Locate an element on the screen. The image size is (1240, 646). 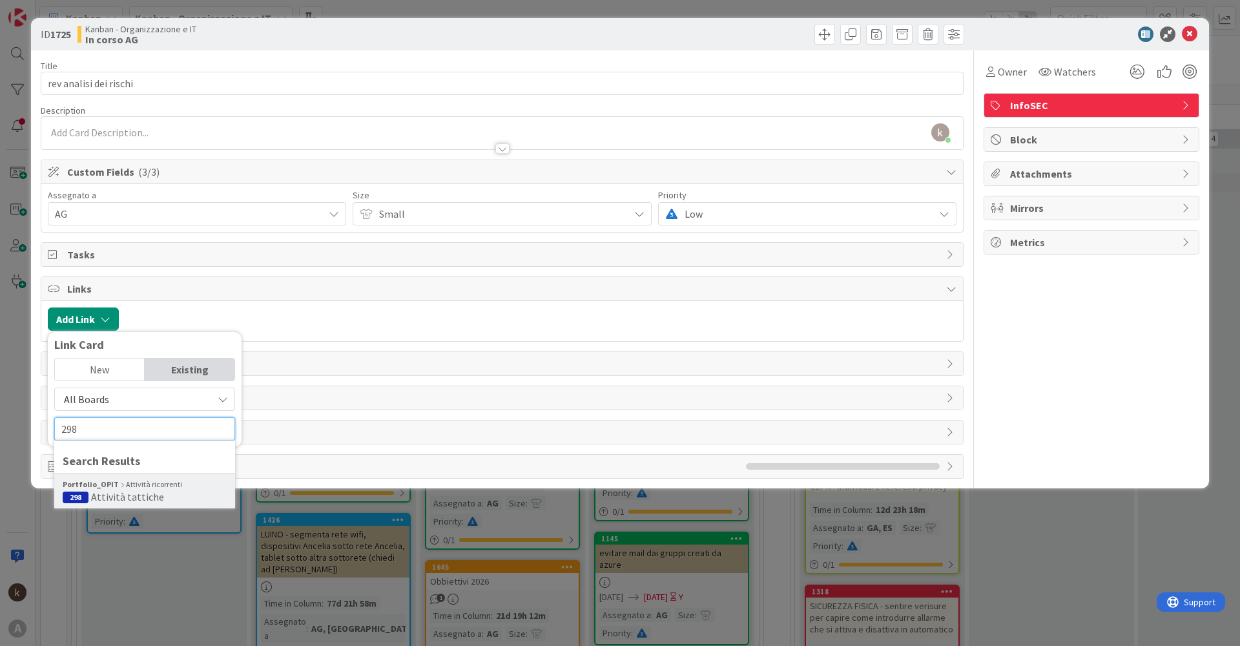
span: Small is located at coordinates (500, 214).